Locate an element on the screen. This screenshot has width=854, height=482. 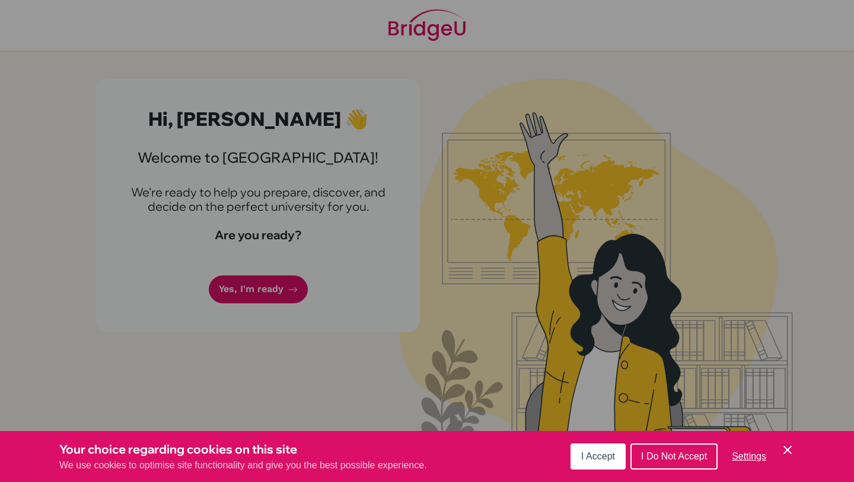
span: Settings is located at coordinates (749, 456).